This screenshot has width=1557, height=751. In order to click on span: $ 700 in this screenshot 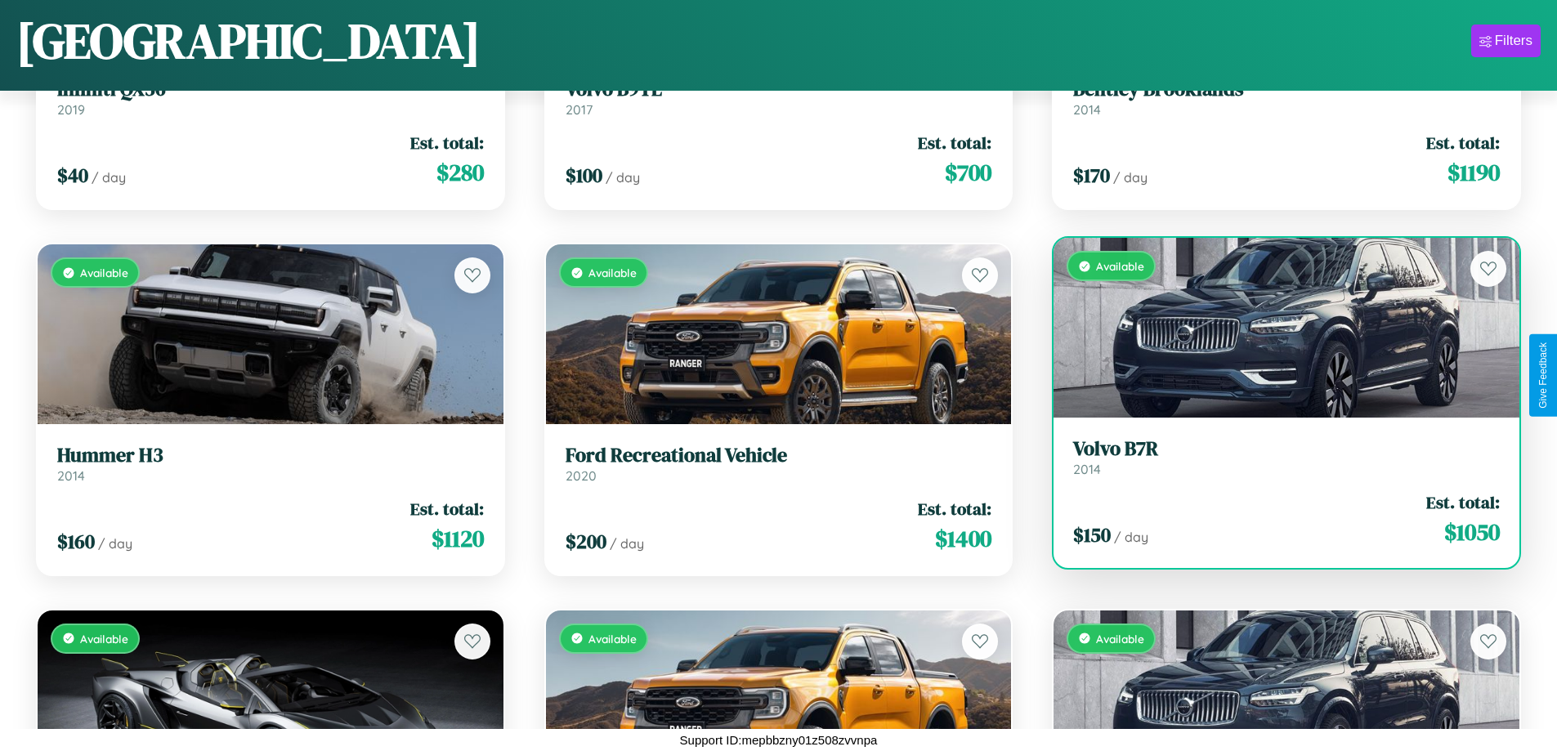, I will do `click(968, 172)`.